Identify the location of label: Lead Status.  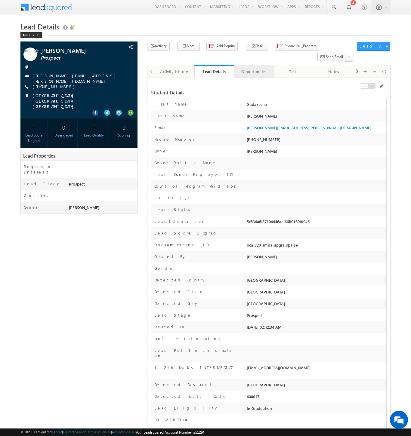
(173, 209).